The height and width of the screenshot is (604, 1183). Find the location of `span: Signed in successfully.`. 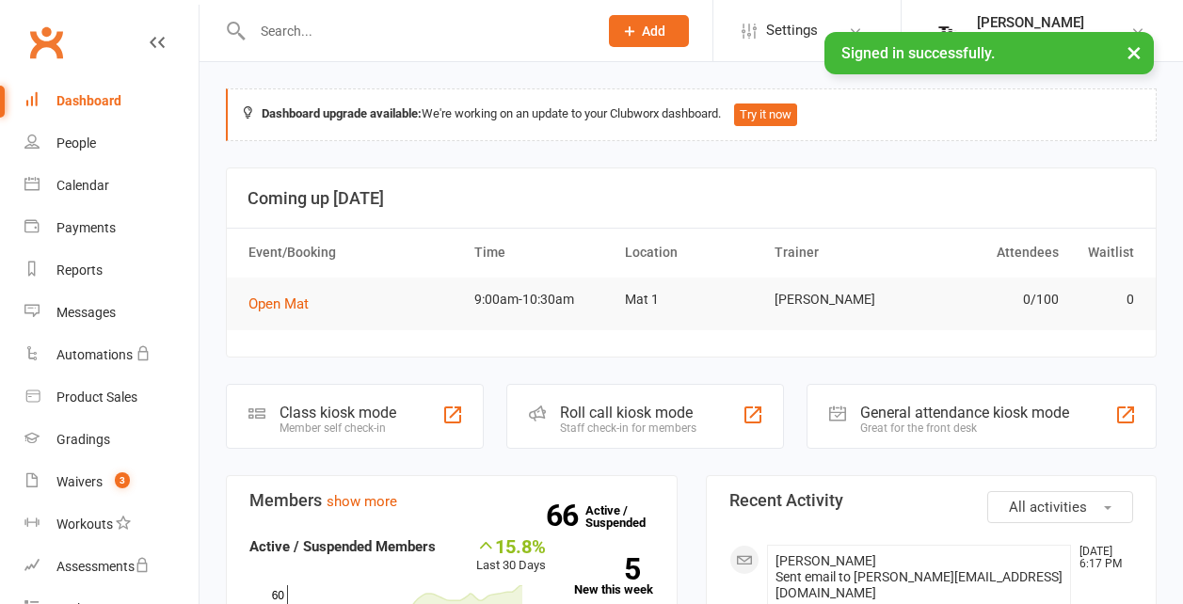

span: Signed in successfully. is located at coordinates (918, 53).